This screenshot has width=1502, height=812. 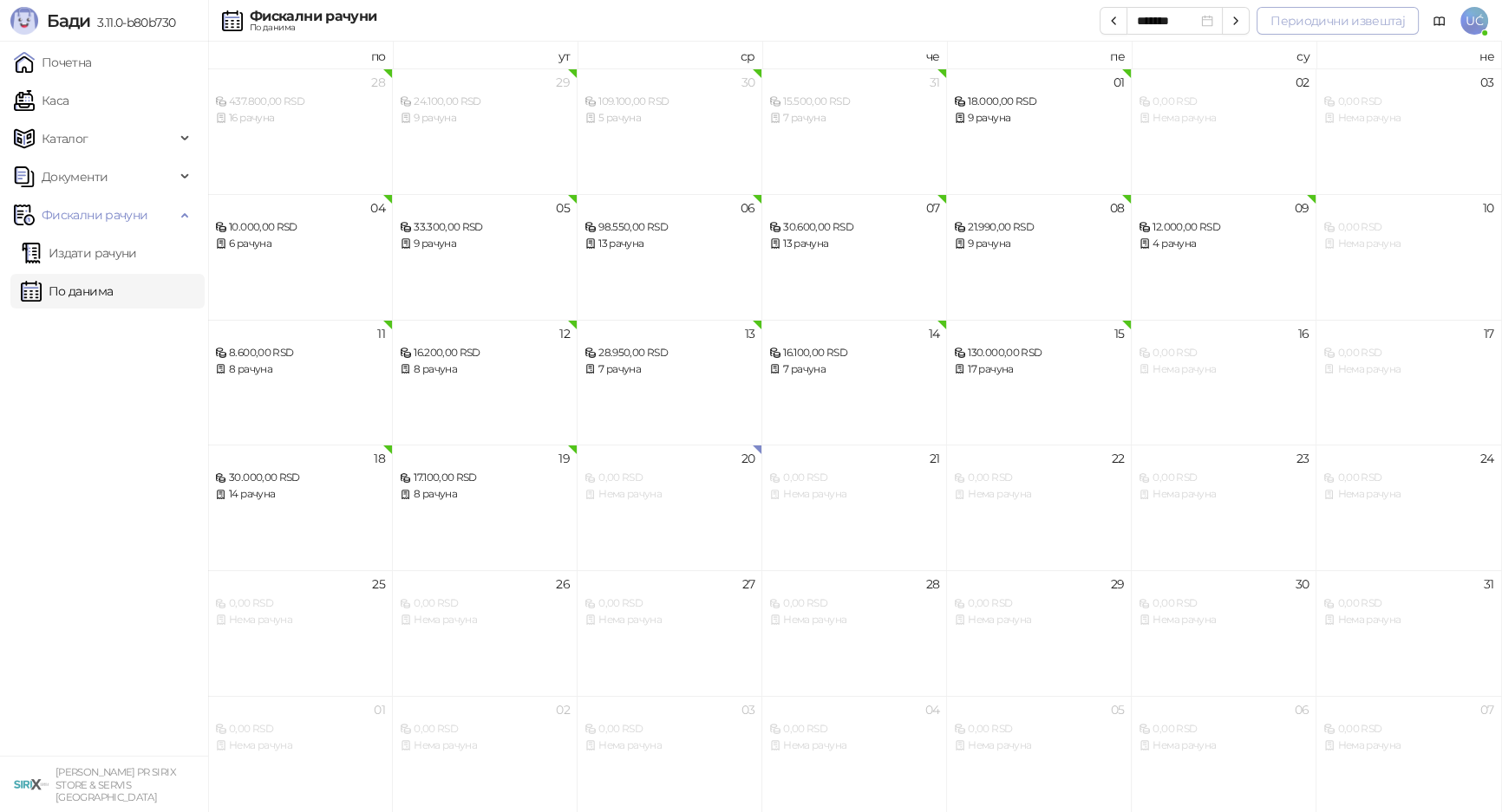 What do you see at coordinates (854, 382) in the screenshot?
I see `td: 2025-08-14` at bounding box center [854, 382].